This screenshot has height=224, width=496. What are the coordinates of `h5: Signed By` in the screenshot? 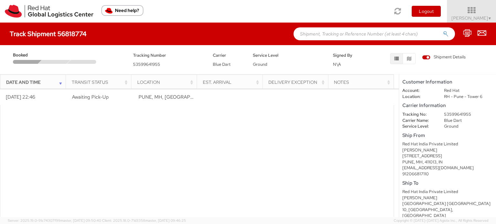 It's located at (348, 56).